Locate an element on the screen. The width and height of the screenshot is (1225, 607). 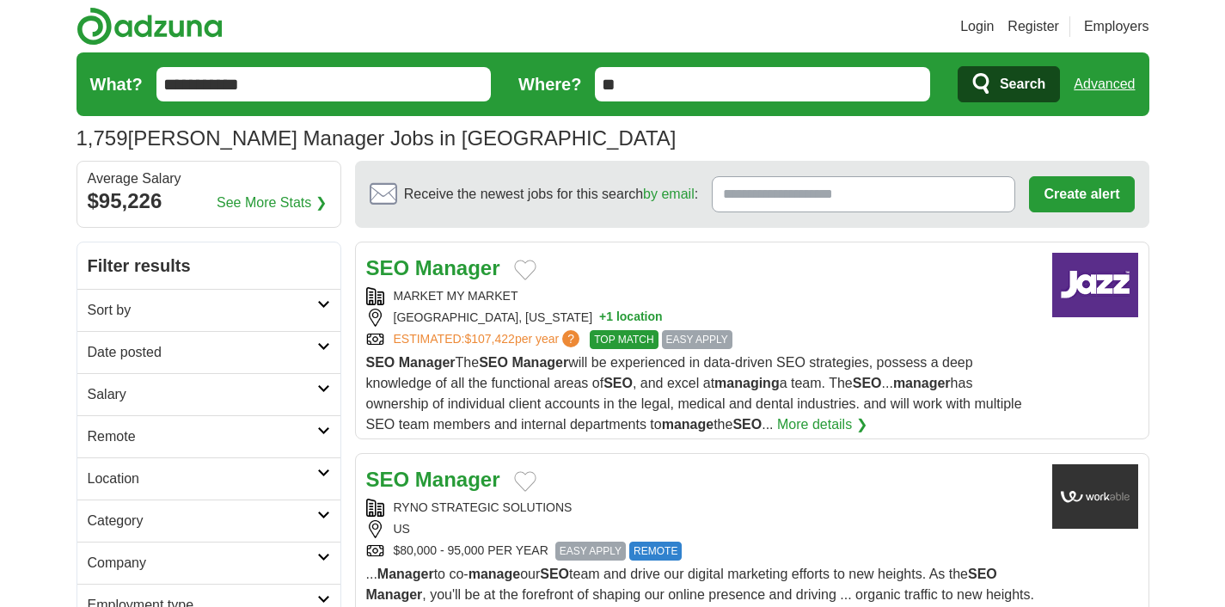
h2: Company is located at coordinates (202, 563).